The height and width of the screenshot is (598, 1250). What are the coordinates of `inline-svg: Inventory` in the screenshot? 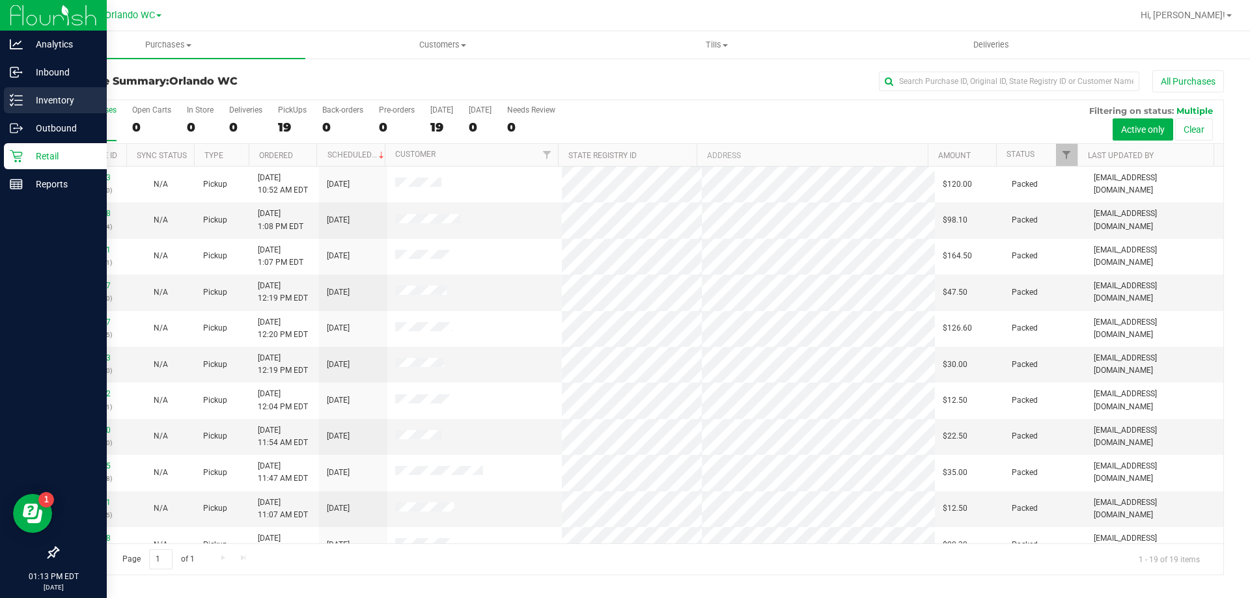 It's located at (16, 100).